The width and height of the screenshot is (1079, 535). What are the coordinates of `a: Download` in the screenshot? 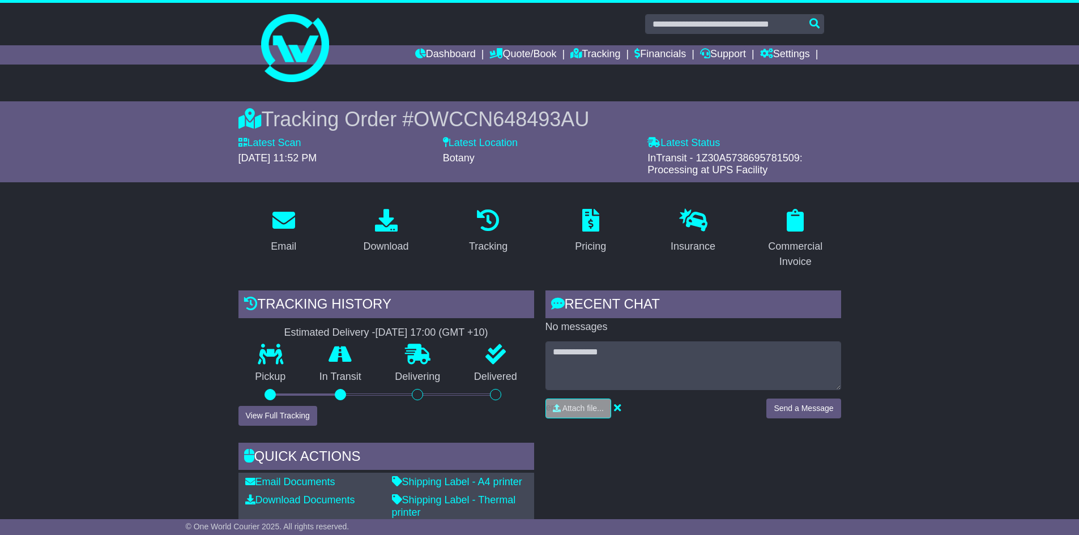 It's located at (386, 232).